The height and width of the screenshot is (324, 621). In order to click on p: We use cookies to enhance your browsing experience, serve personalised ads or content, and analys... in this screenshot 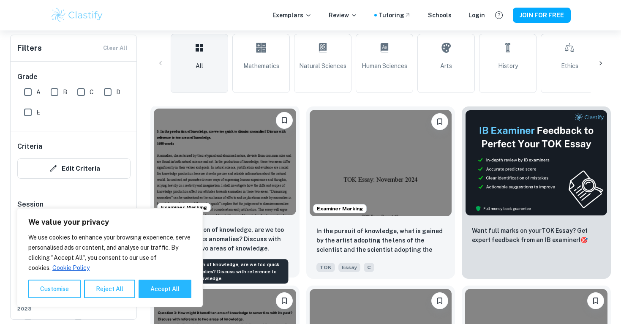, I will do `click(110, 252)`.